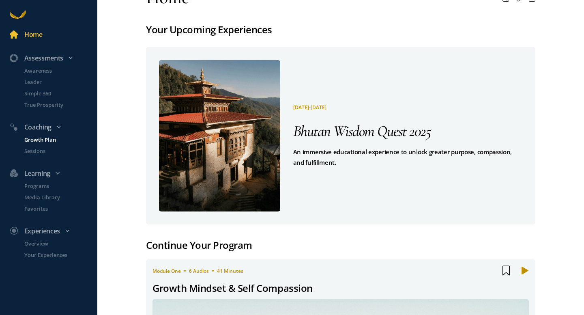 This screenshot has height=315, width=584. I want to click on p: Simple 360, so click(60, 93).